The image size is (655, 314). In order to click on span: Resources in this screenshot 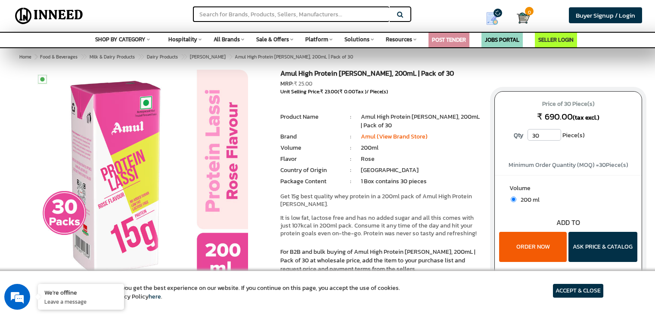, I will do `click(399, 39)`.